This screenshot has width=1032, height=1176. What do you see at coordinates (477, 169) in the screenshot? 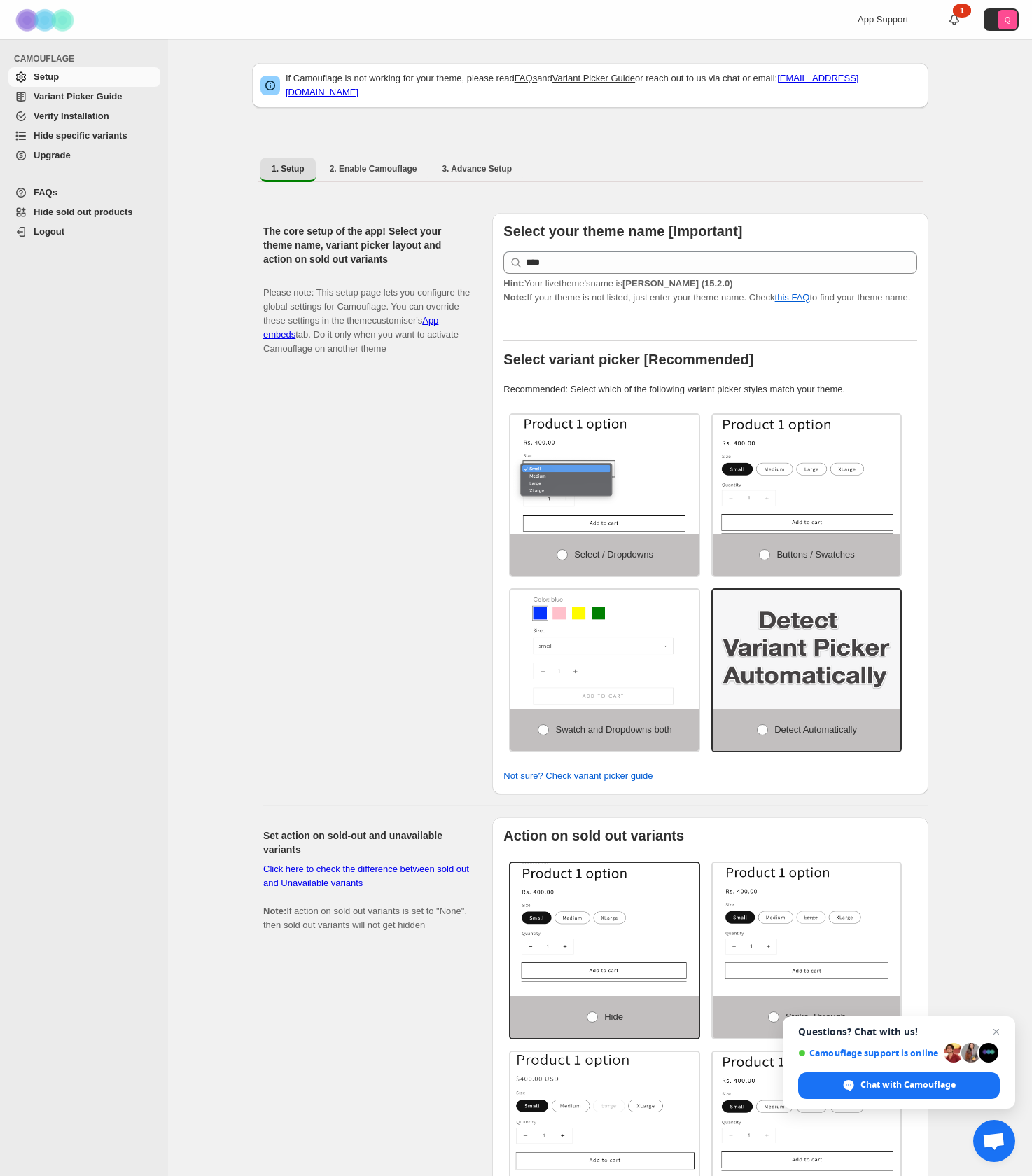
I see `span: 3. Advance Setup` at bounding box center [477, 169].